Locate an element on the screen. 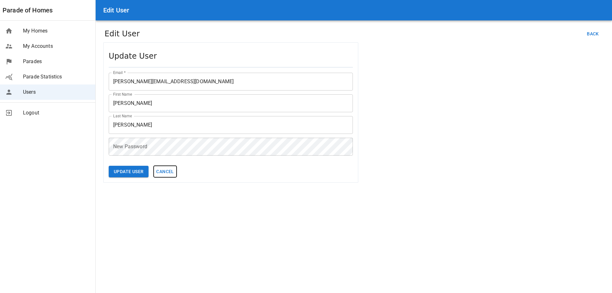  h3: Update User is located at coordinates (231, 56).